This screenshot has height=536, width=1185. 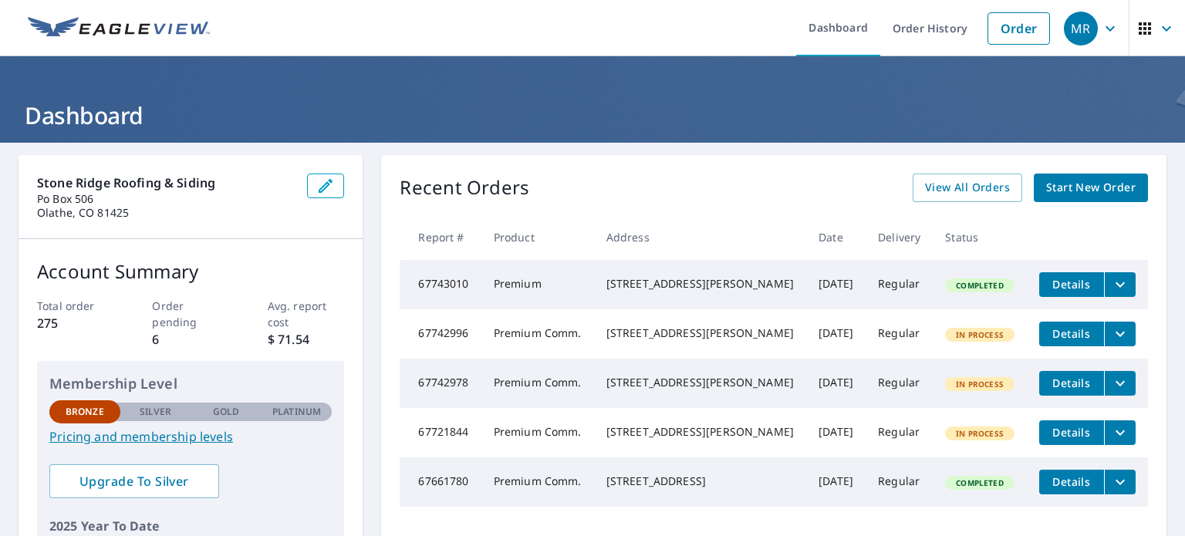 What do you see at coordinates (191, 437) in the screenshot?
I see `a: Pricing and membership levels` at bounding box center [191, 437].